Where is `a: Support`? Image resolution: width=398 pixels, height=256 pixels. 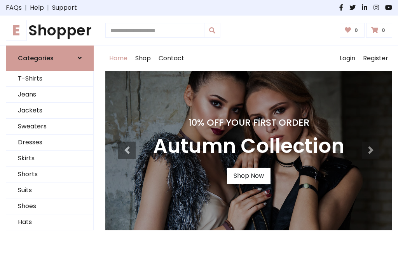 a: Support is located at coordinates (64, 8).